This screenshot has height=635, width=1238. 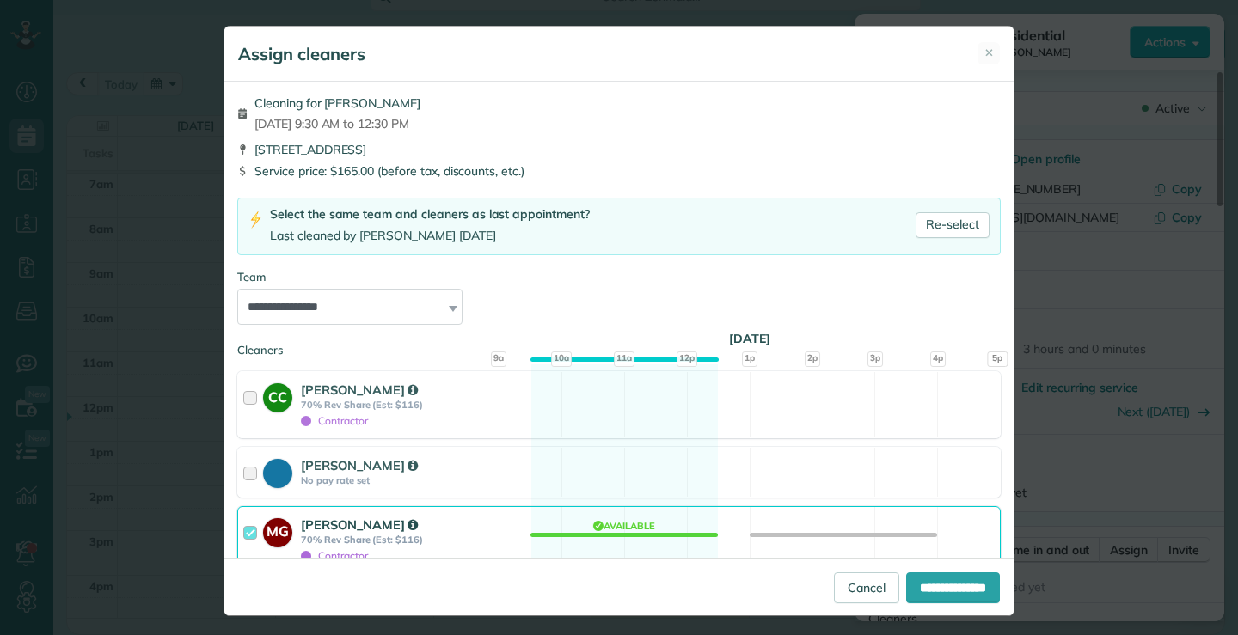 What do you see at coordinates (255, 219) in the screenshot?
I see `img: lightning-bolt-icon-94e5364df696ac2de96d3a42b8a9ff6ba979493684c50e6bbbcda72601fa0d29.png` at bounding box center [255, 219].